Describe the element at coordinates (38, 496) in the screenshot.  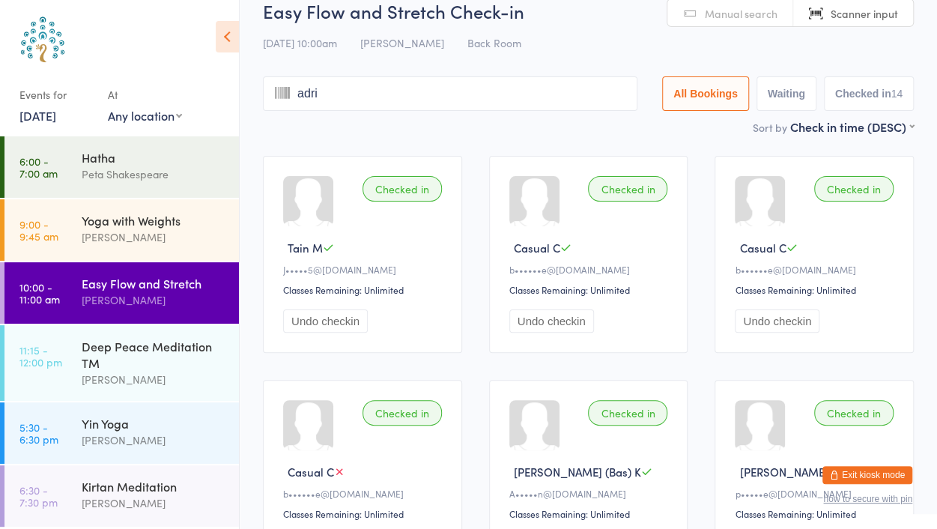
I see `time: 6:30 - 7:30 pm` at that location.